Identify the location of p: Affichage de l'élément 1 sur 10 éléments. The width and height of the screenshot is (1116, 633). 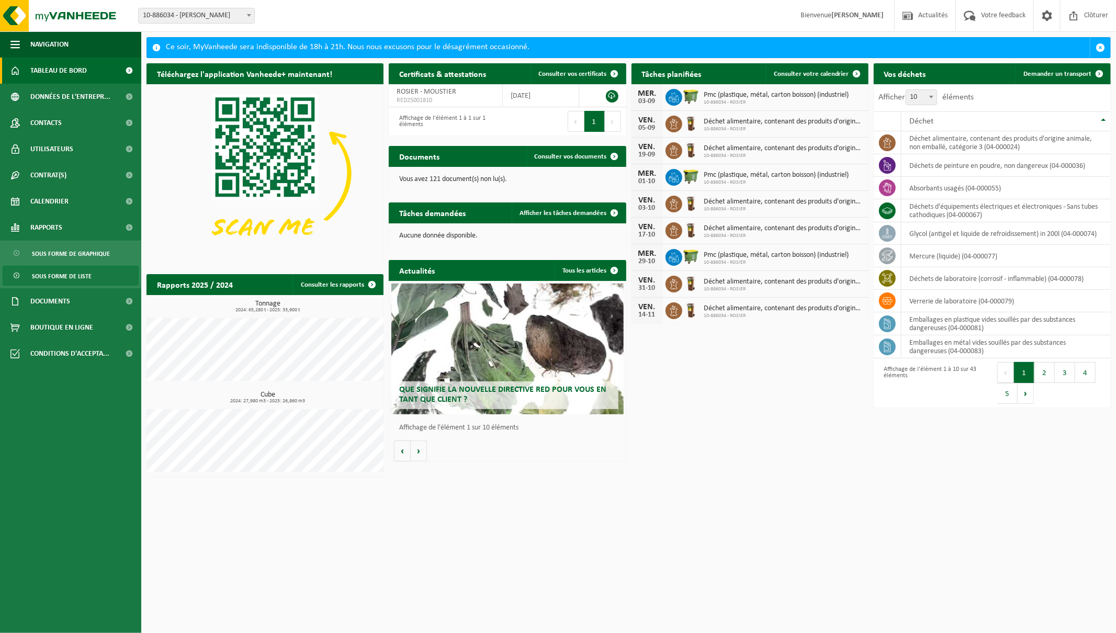
(509, 428).